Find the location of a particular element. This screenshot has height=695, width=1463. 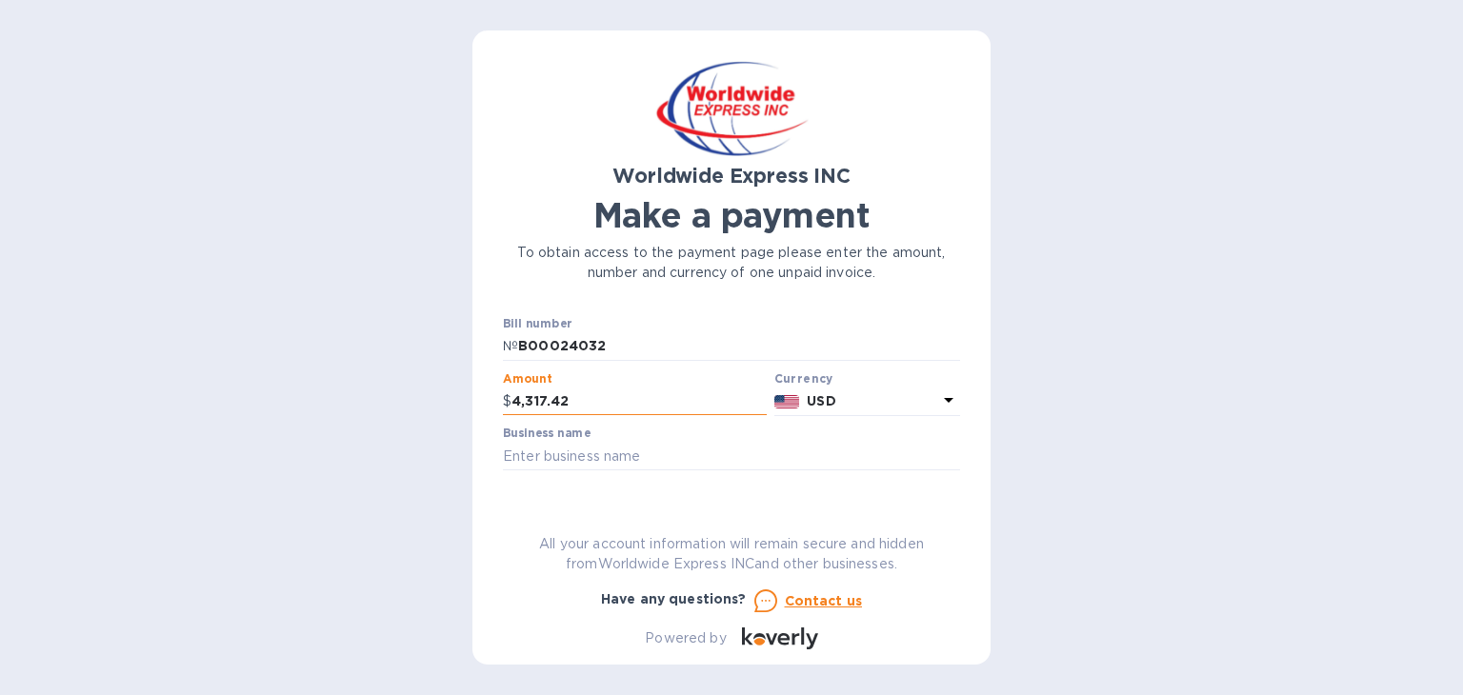

b: Currency is located at coordinates (804, 378).